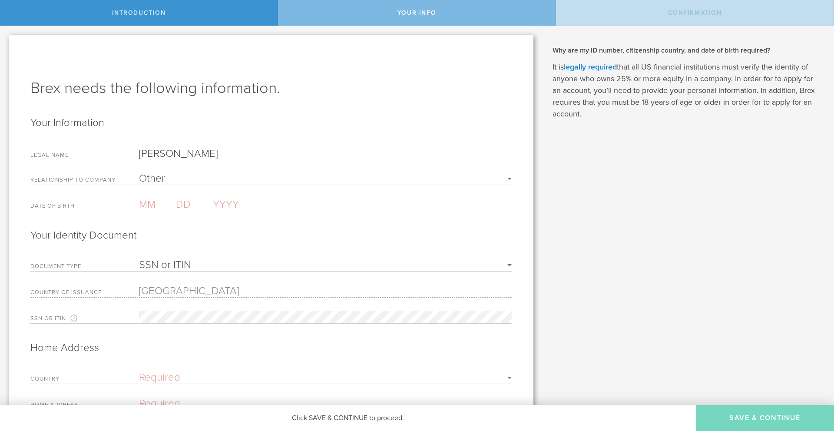 The width and height of the screenshot is (834, 431). Describe the element at coordinates (417, 13) in the screenshot. I see `span: Your Info` at that location.